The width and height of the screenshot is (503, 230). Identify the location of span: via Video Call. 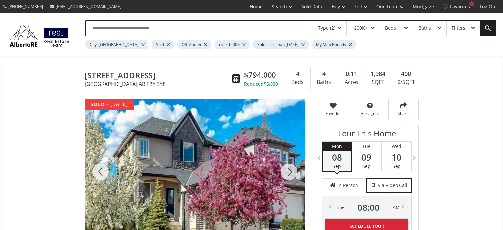
(393, 185).